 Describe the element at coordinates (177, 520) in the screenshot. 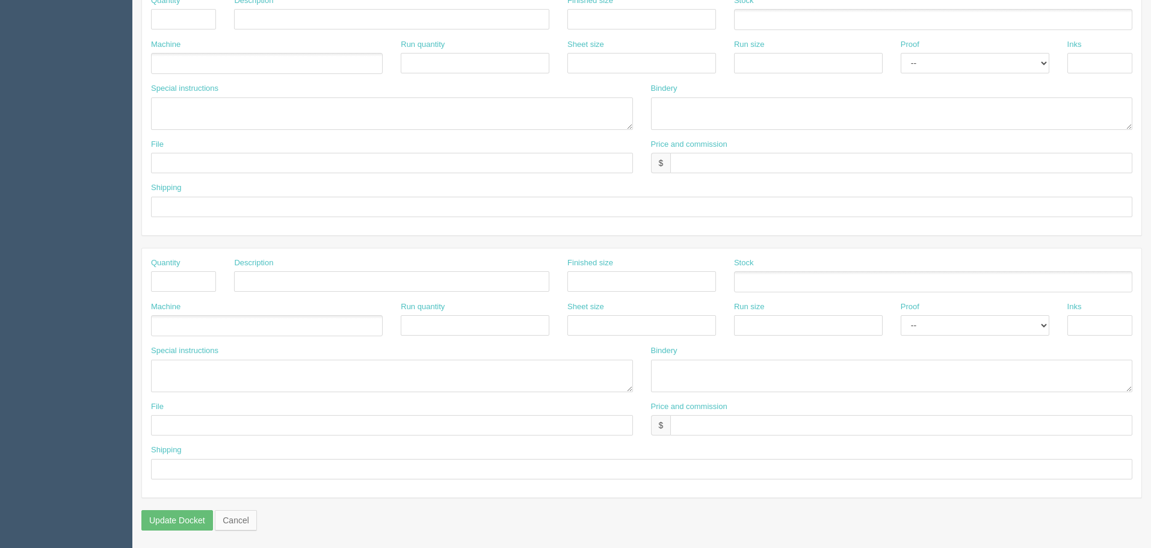

I see `input: Update Docket` at that location.